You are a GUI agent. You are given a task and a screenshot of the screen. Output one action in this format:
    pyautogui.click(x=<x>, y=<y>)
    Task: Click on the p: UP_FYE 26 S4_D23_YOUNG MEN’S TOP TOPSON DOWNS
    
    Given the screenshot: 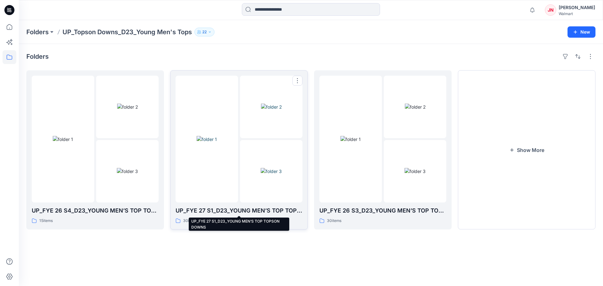 What is the action you would take?
    pyautogui.click(x=95, y=211)
    